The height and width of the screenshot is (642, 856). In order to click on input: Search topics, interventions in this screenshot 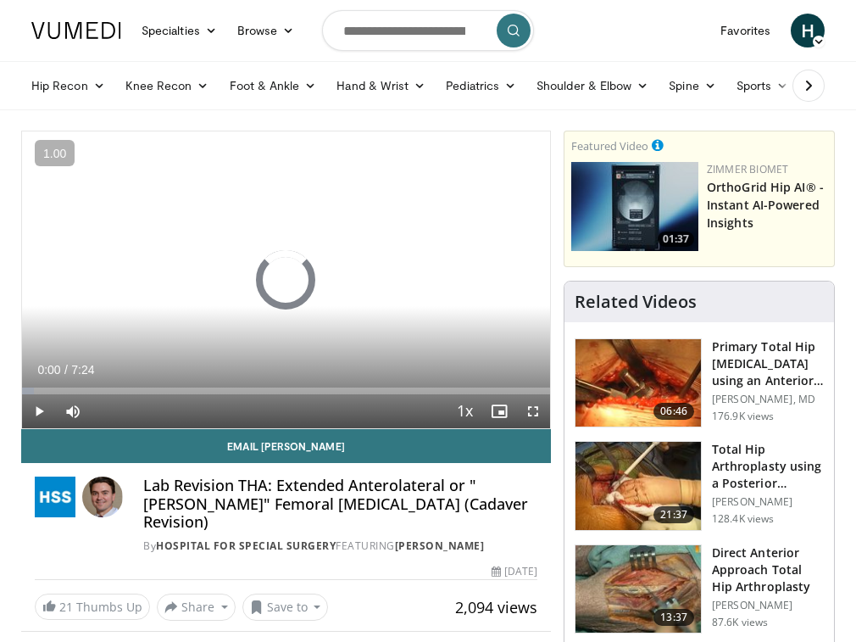, I will do `click(428, 31)`.